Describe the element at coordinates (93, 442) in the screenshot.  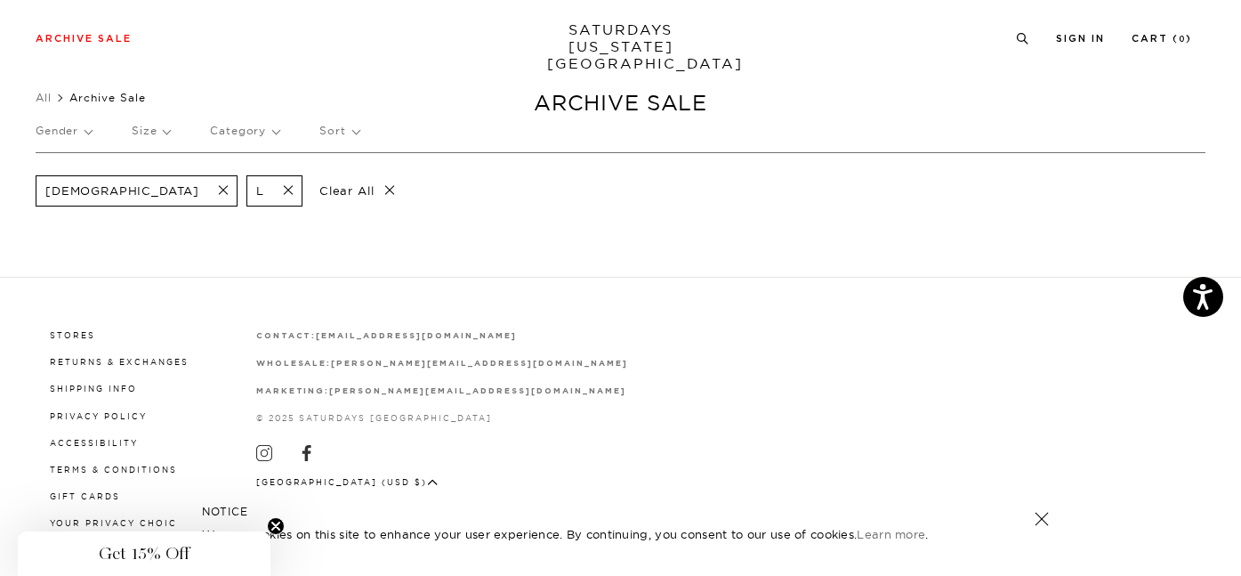
I see `a: Accessibility` at that location.